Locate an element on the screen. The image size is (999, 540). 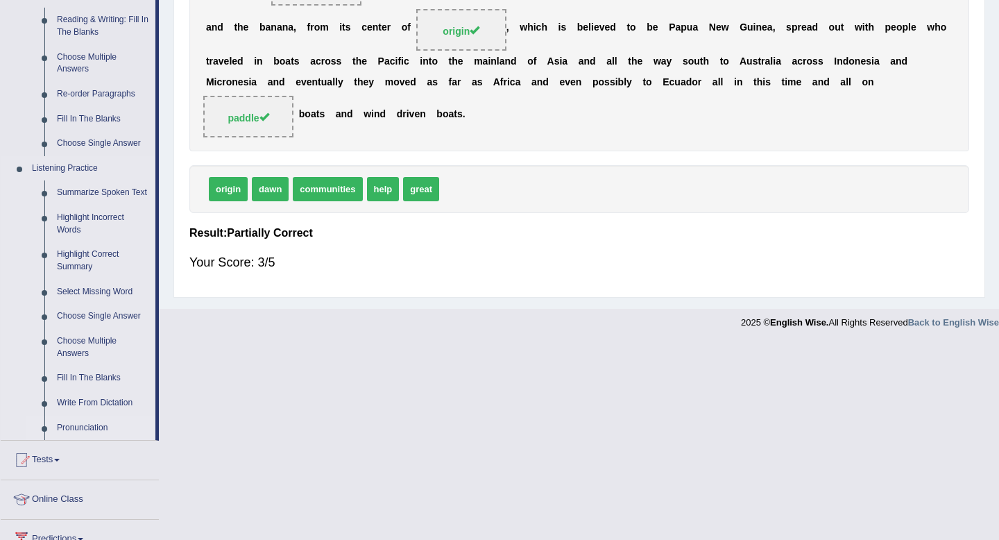
b: M is located at coordinates (210, 82).